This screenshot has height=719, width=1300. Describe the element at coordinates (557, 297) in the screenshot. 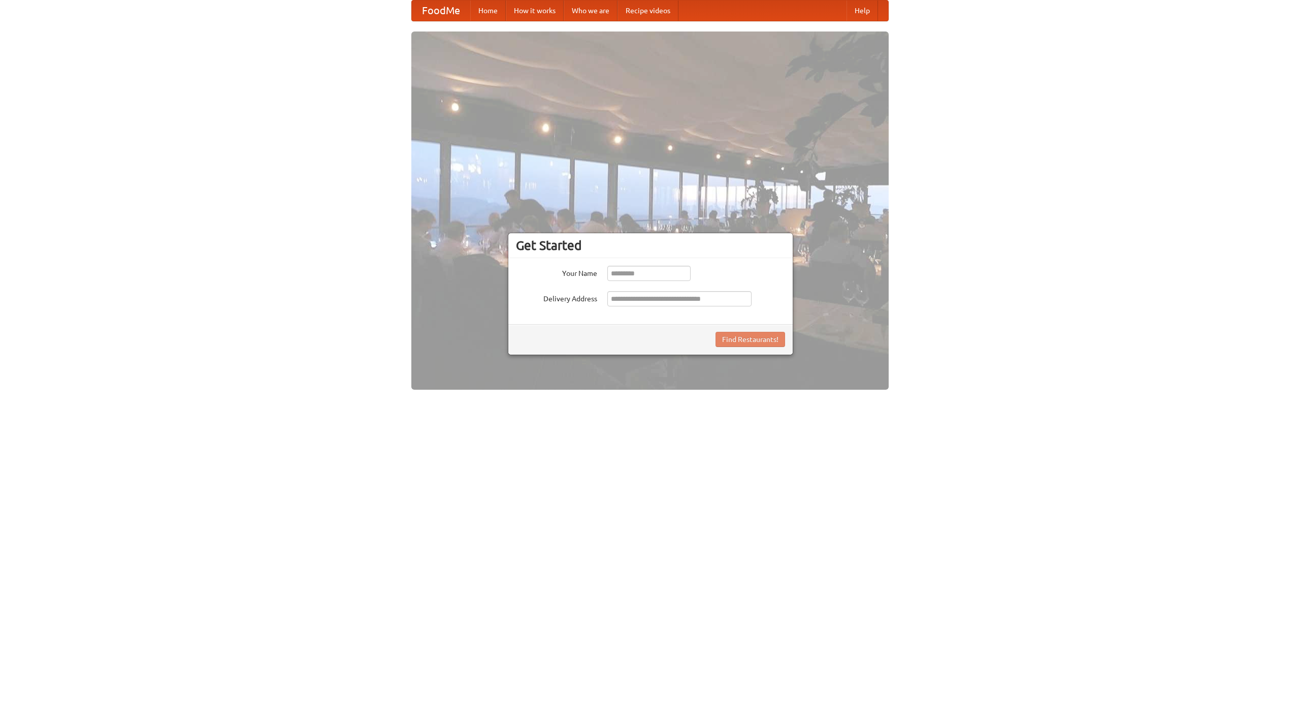

I see `label: Delivery Address` at that location.